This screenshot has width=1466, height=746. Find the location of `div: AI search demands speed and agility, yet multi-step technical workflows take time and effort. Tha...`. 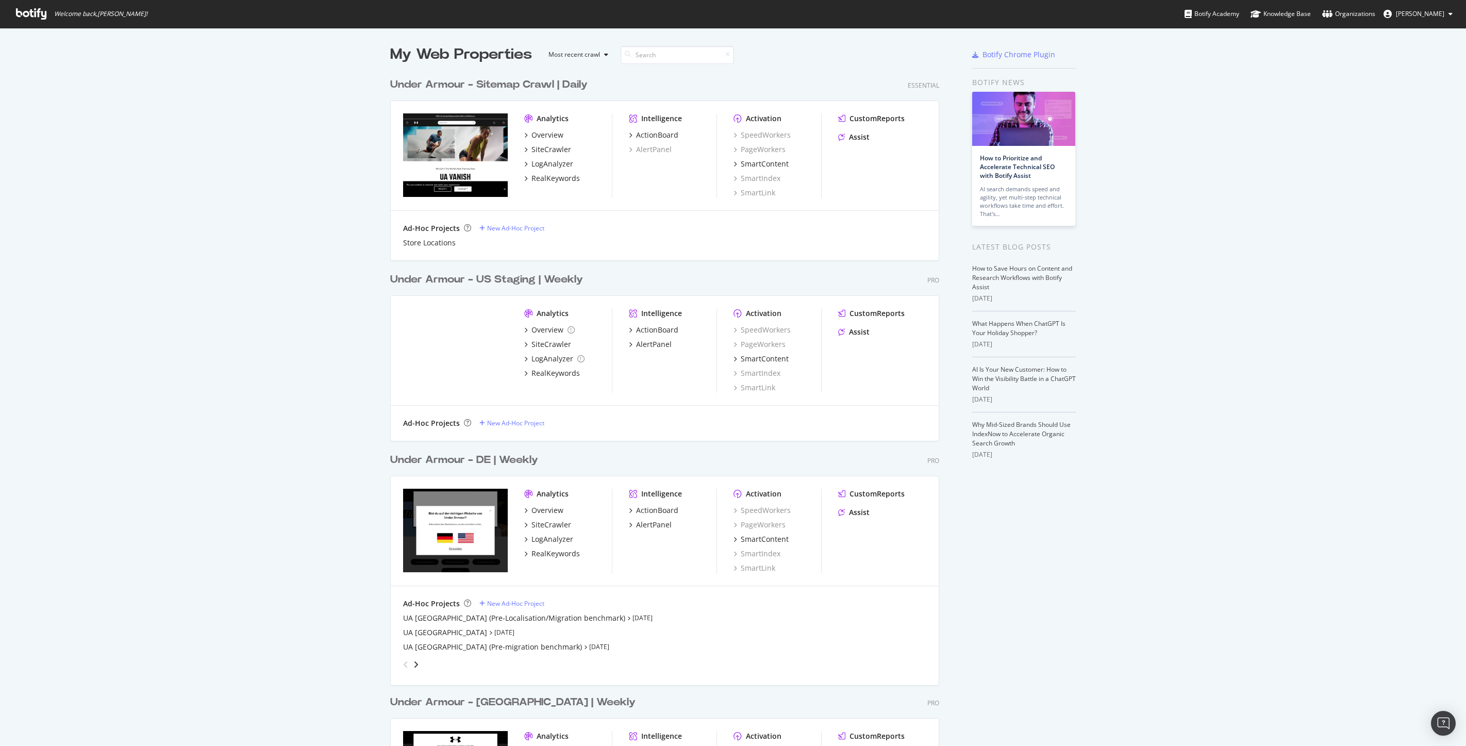

div: AI search demands speed and agility, yet multi-step technical workflows take time and effort. Tha... is located at coordinates (1024, 202).